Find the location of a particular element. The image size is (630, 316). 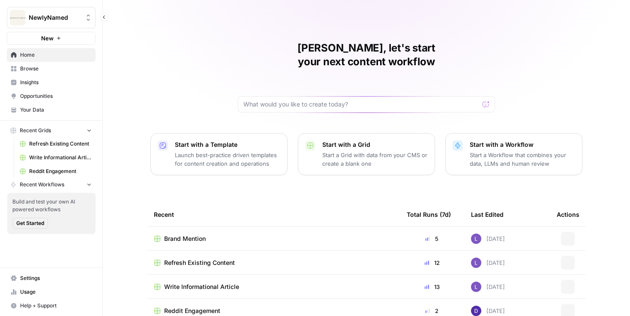

span: Home is located at coordinates (56, 55).